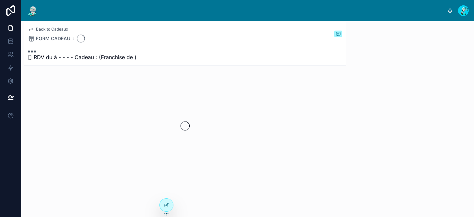  What do you see at coordinates (245, 11) in the screenshot?
I see `div: scrollable content` at bounding box center [245, 11].